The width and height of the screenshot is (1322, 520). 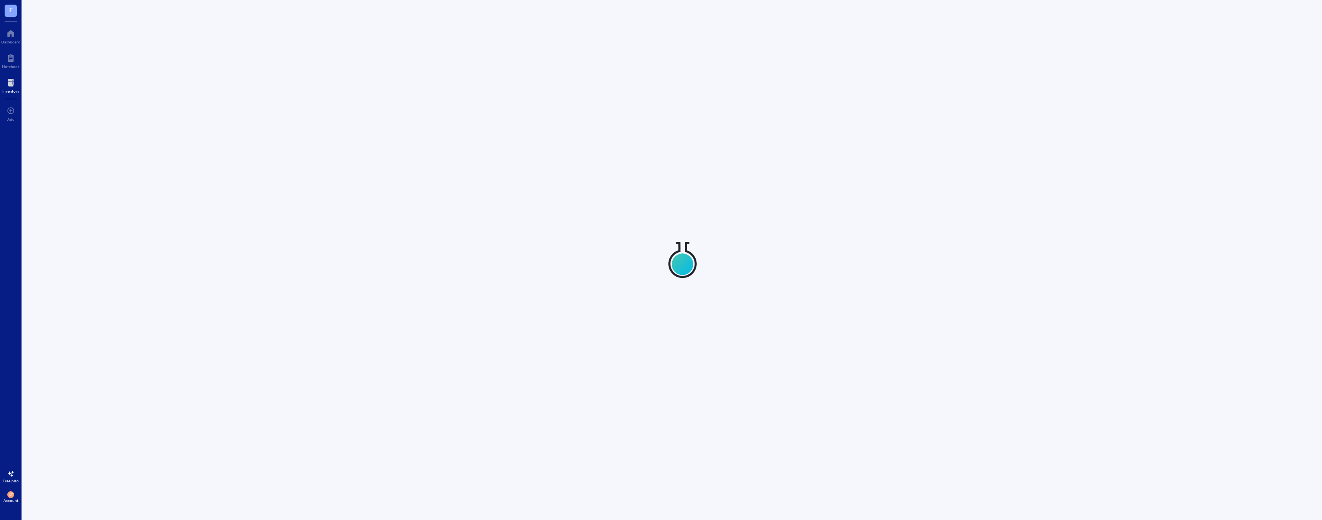 I want to click on div: Account, so click(x=11, y=500).